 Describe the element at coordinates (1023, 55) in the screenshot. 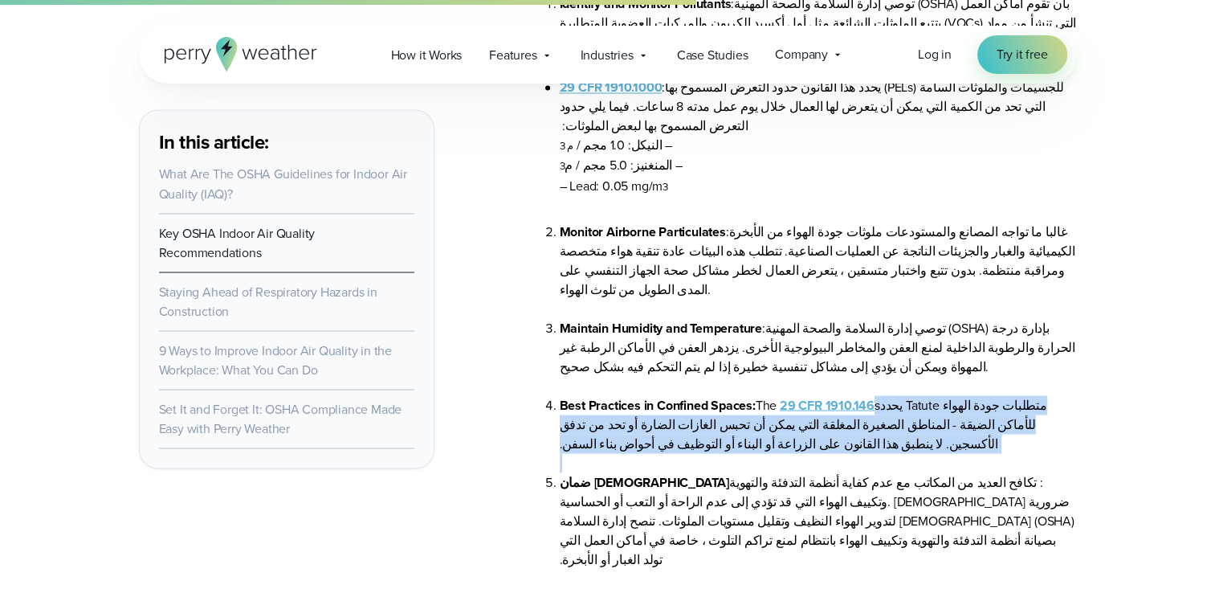

I see `span: Try it free` at that location.